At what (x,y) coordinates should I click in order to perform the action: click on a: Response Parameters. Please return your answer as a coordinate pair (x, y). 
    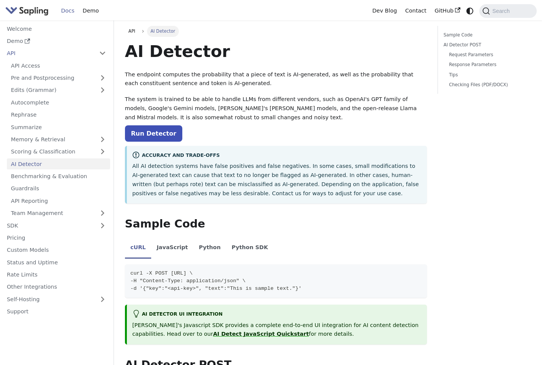
    Looking at the image, I should click on (488, 65).